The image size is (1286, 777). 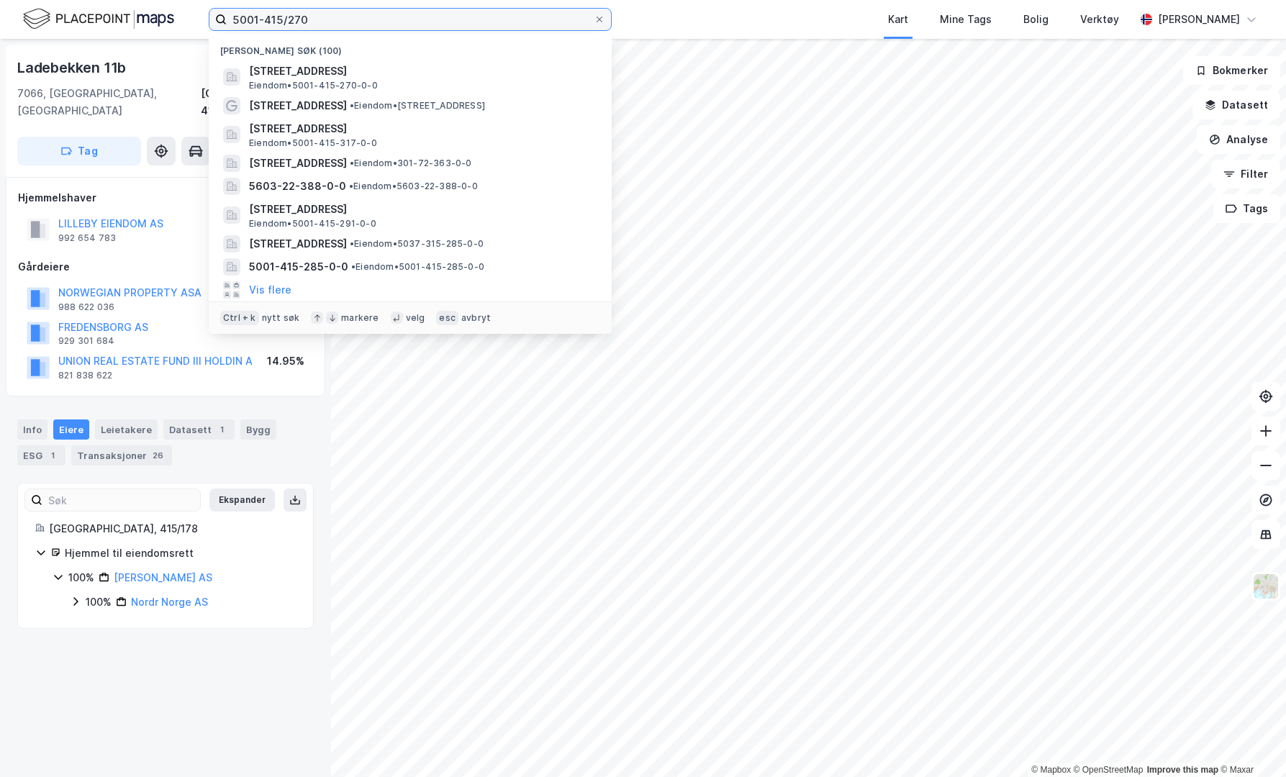 What do you see at coordinates (199, 430) in the screenshot?
I see `div: Datasett` at bounding box center [199, 430].